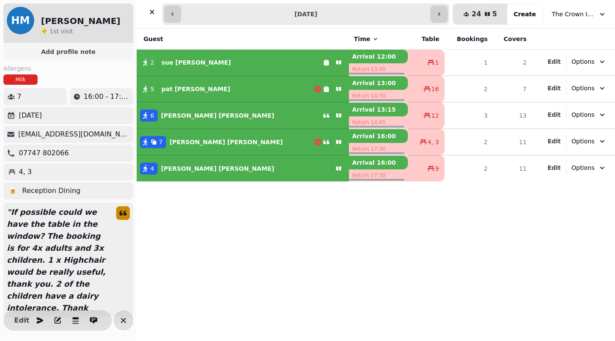  Describe the element at coordinates (379, 96) in the screenshot. I see `p: Return 14:30` at that location.